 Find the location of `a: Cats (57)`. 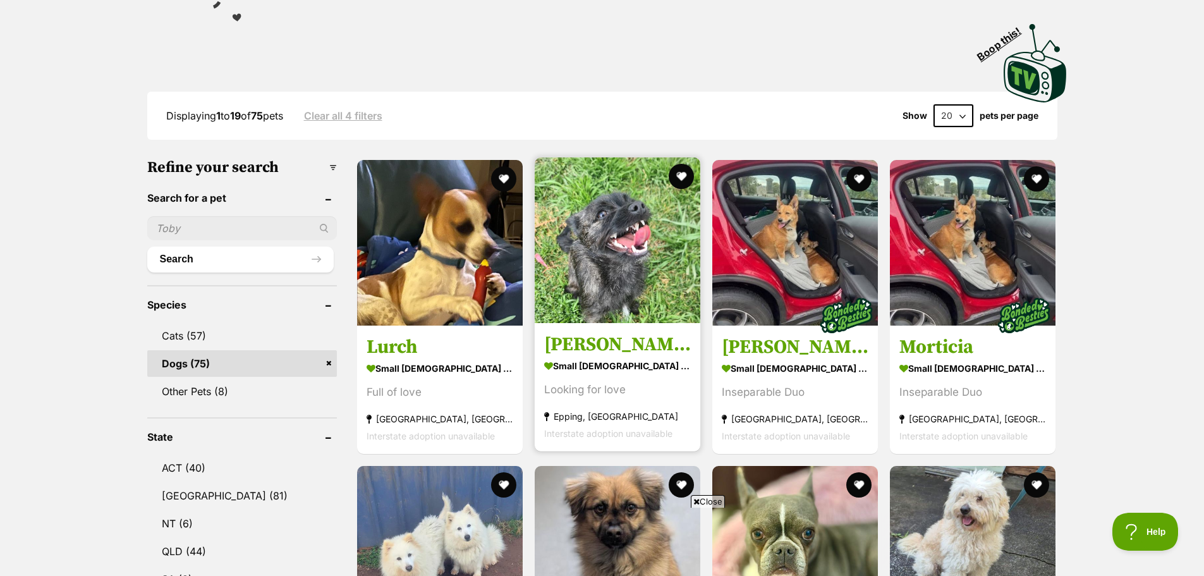

a: Cats (57) is located at coordinates (242, 335).